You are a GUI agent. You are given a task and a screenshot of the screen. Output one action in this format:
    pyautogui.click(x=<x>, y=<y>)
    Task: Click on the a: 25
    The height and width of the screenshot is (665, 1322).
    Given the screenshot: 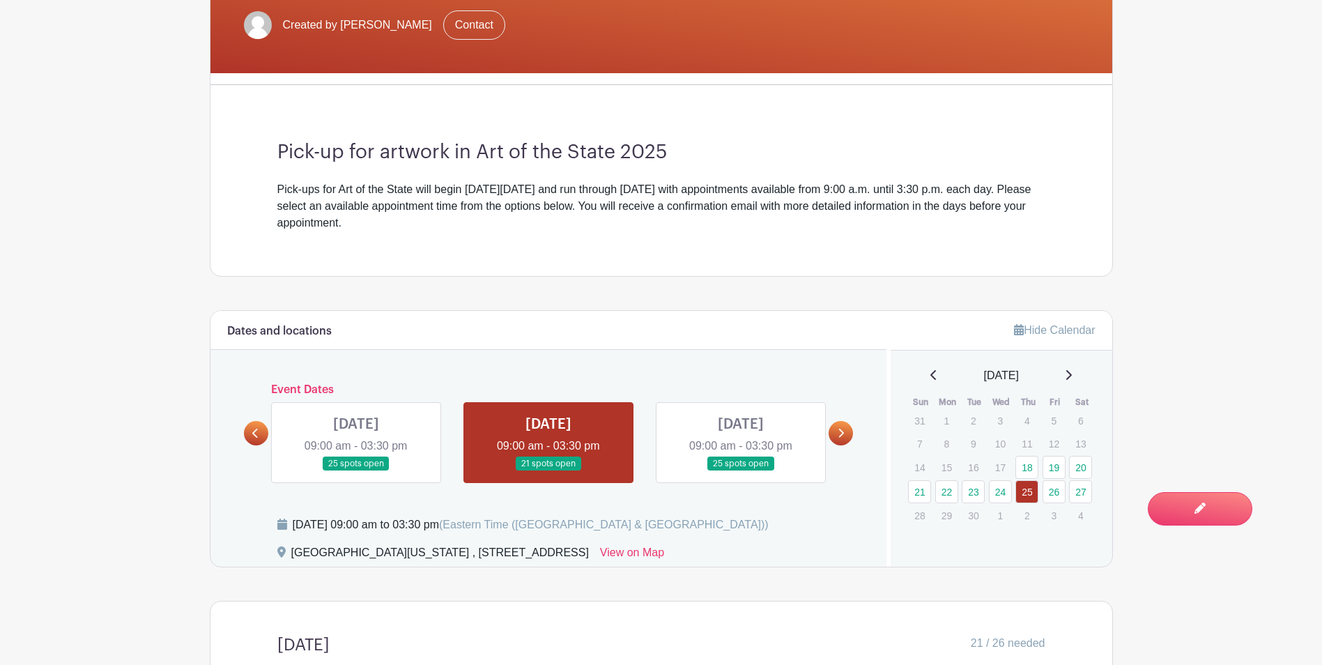 What is the action you would take?
    pyautogui.click(x=1026, y=491)
    